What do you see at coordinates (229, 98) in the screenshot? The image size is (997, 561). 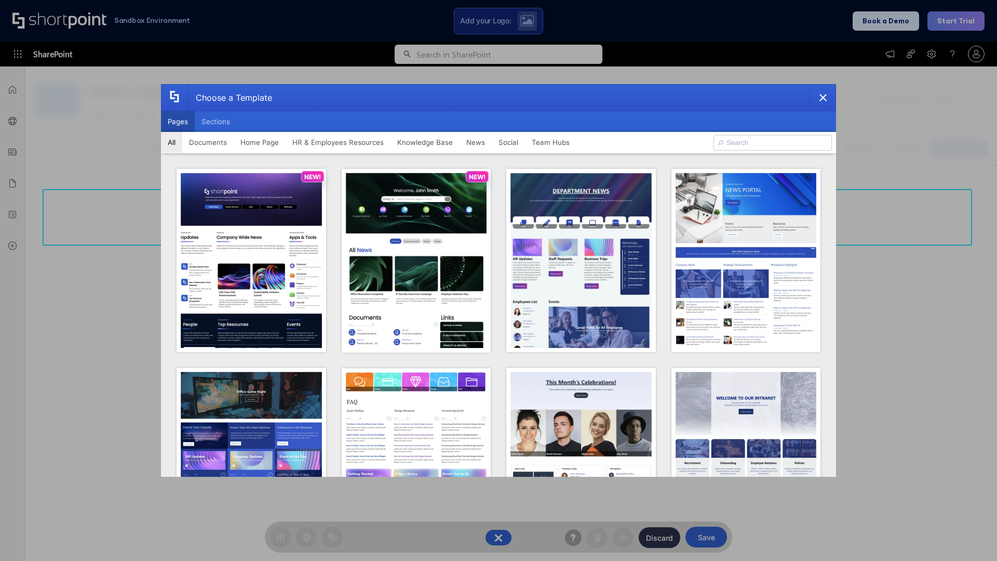 I see `div: Choose a Template` at bounding box center [229, 98].